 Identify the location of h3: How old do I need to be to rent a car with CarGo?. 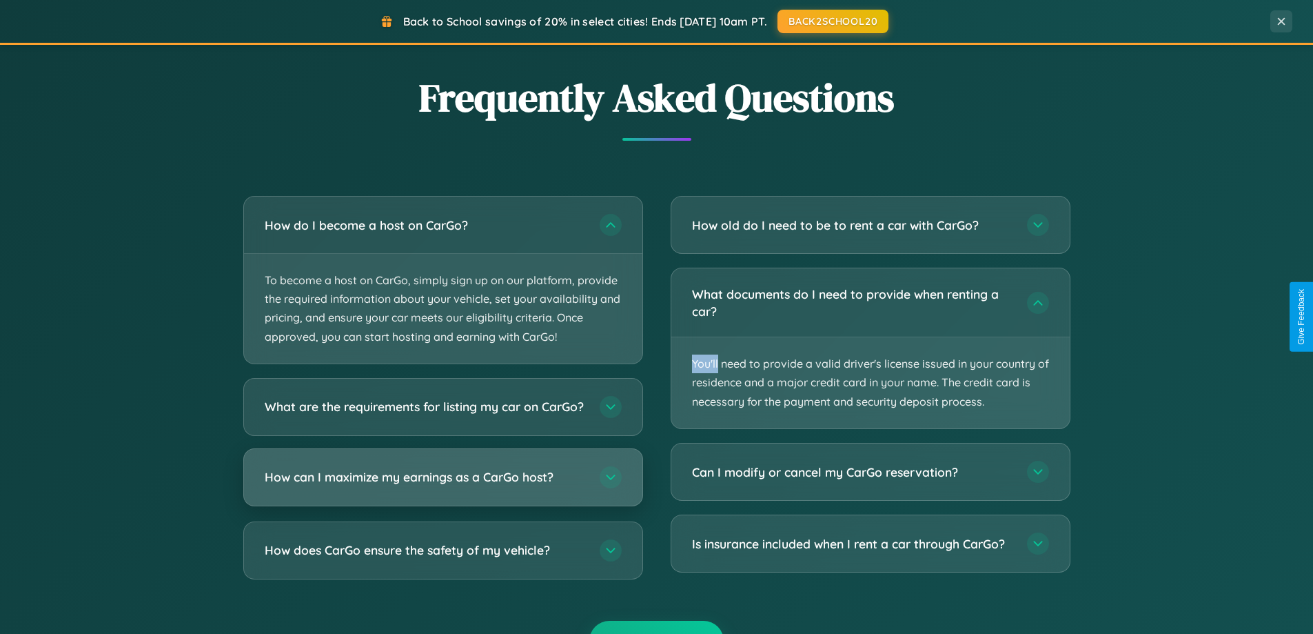
(853, 225).